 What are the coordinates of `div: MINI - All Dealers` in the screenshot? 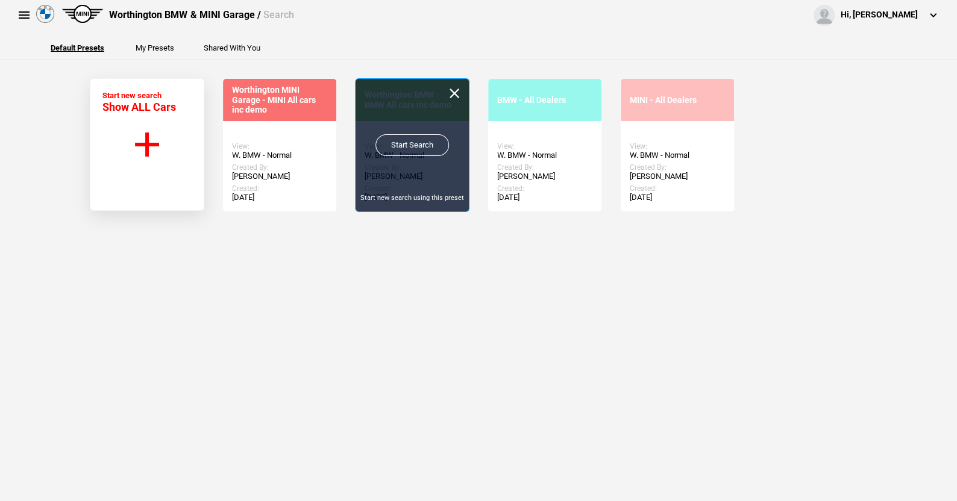 It's located at (677, 100).